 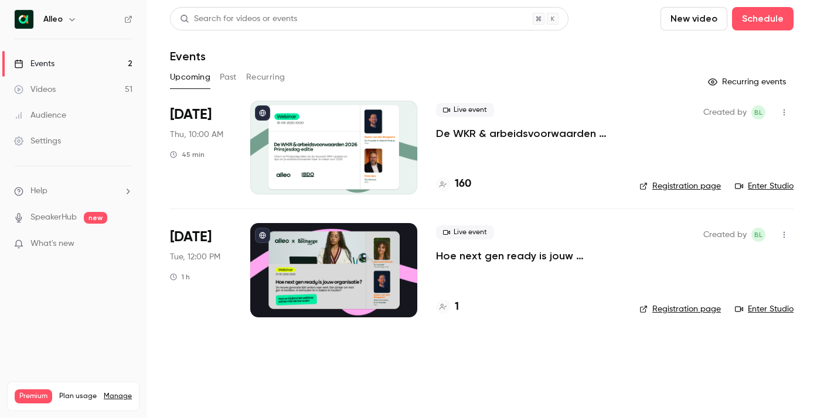 What do you see at coordinates (195, 257) in the screenshot?
I see `span: Tue, 12:00 PM` at bounding box center [195, 257].